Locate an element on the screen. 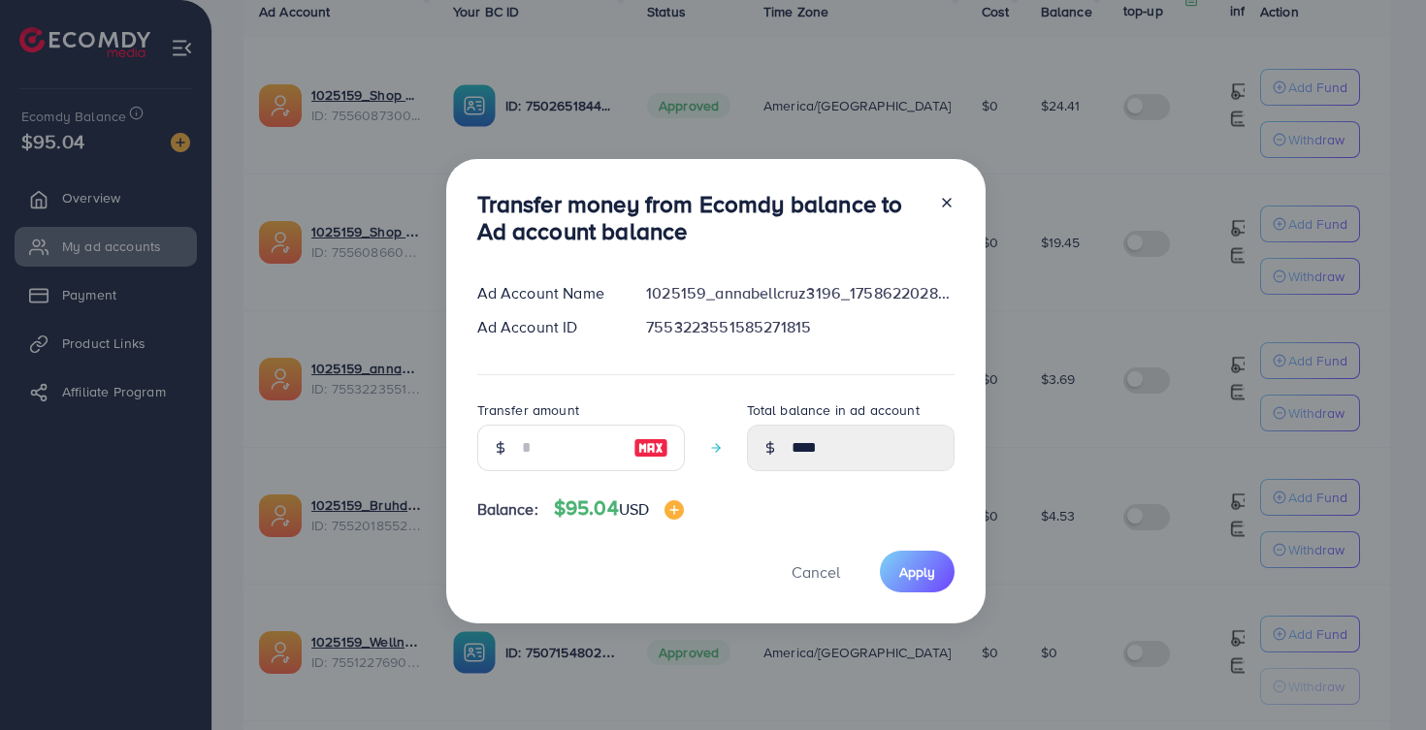  label: Total balance in ad account is located at coordinates (833, 410).